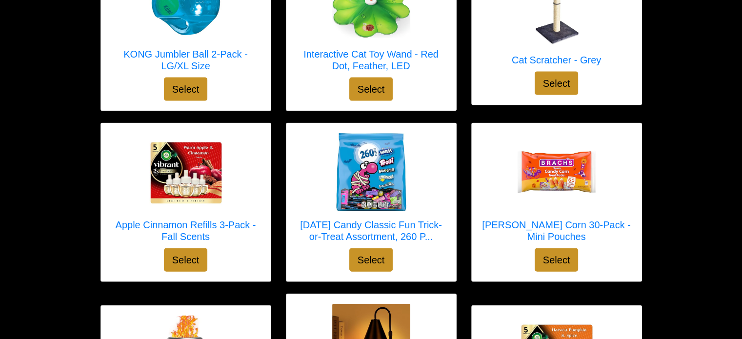 The image size is (742, 339). I want to click on img: Brach's Candy Corn 30-Pack - Mini Pouches, so click(557, 172).